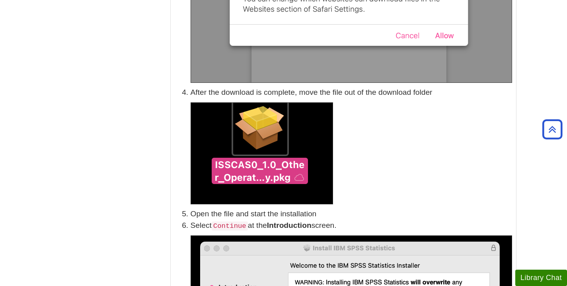  Describe the element at coordinates (351, 214) in the screenshot. I see `li: Open the file and start the installation` at that location.